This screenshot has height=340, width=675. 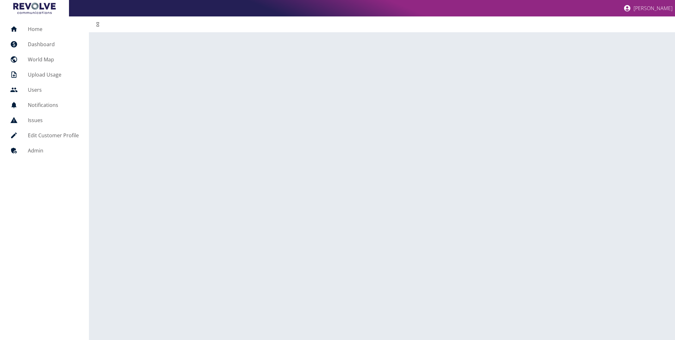 What do you see at coordinates (44, 44) in the screenshot?
I see `a: Dashboard` at bounding box center [44, 44].